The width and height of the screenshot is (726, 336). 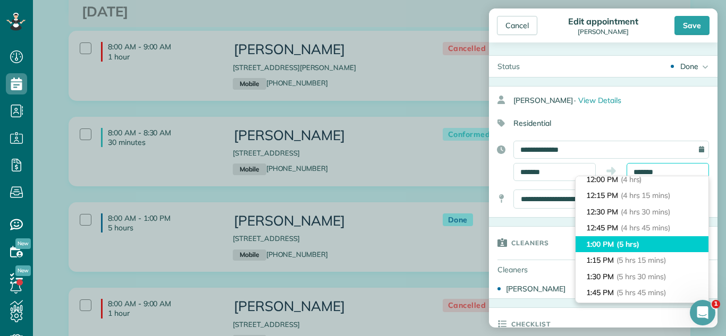 I want to click on li: 1:45 PM, so click(x=642, y=293).